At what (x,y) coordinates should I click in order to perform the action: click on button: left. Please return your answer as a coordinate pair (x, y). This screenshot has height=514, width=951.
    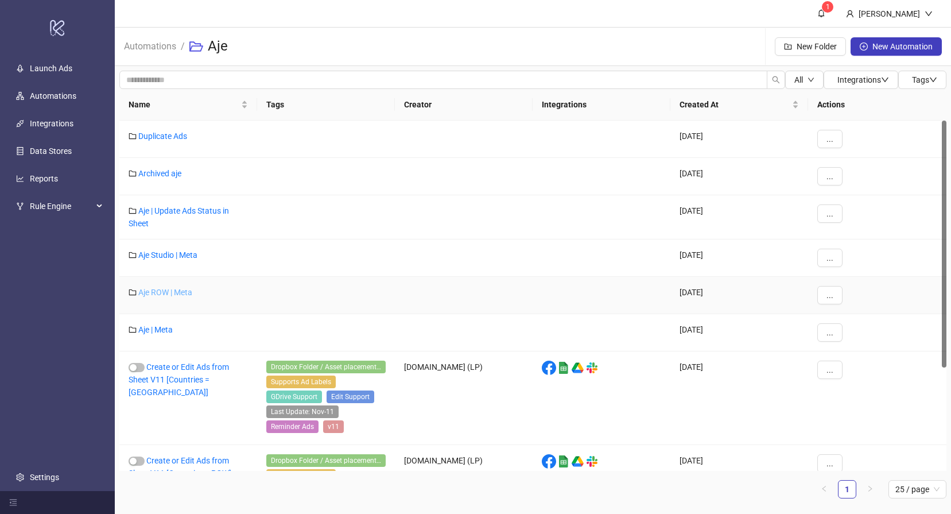
    Looking at the image, I should click on (824, 489).